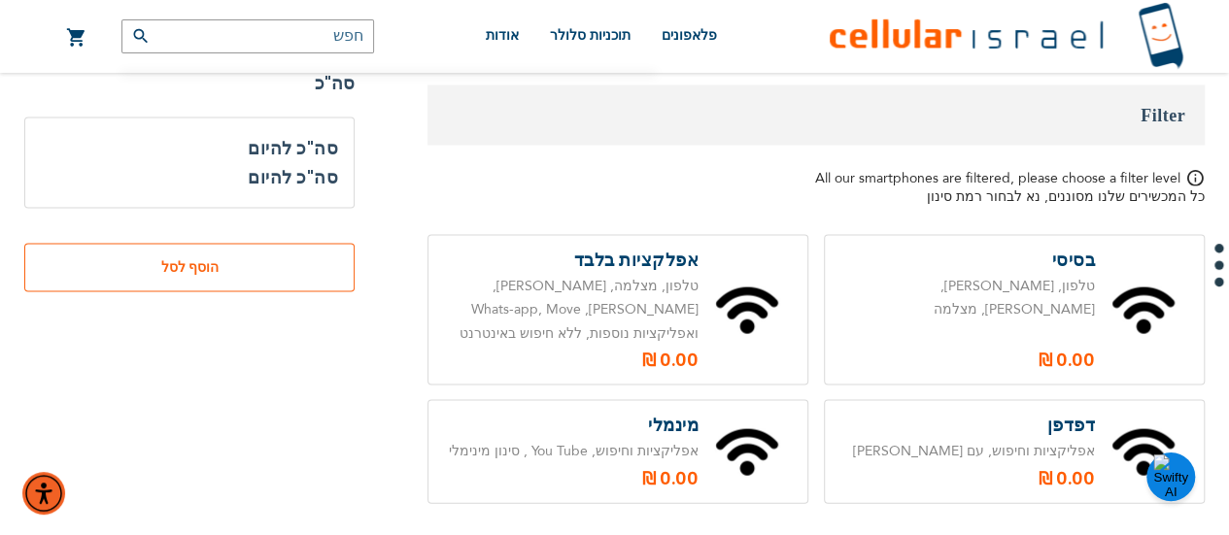 This screenshot has width=1229, height=535. Describe the element at coordinates (189, 83) in the screenshot. I see `strong: סה"כ` at that location.